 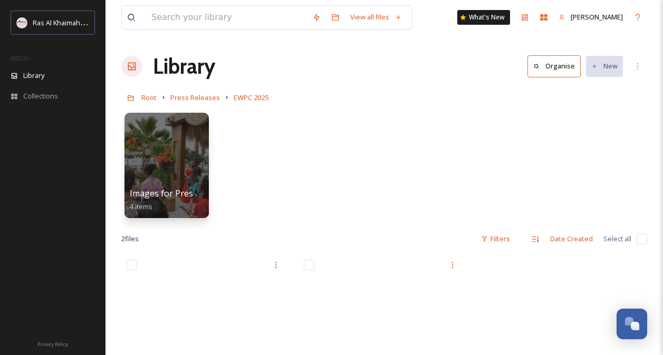 What do you see at coordinates (34, 75) in the screenshot?
I see `span: Library` at bounding box center [34, 75].